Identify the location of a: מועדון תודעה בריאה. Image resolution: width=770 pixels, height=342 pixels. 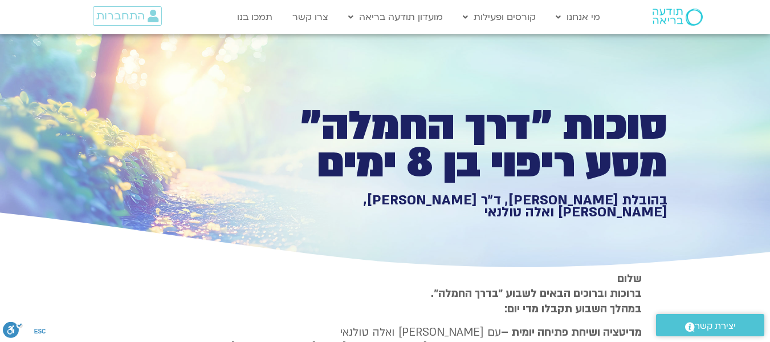
(396, 17).